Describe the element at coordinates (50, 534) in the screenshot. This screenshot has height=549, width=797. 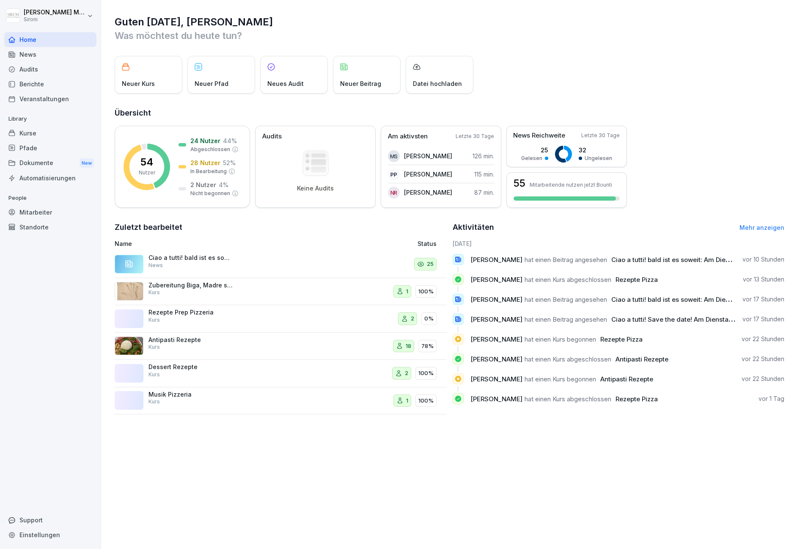
I see `div: Einstellungen` at that location.